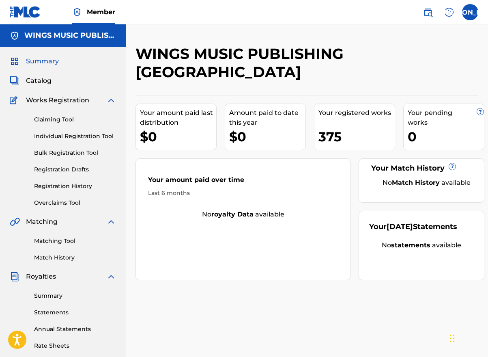 The width and height of the screenshot is (488, 357). What do you see at coordinates (34, 61) in the screenshot?
I see `a: SummarySummary` at bounding box center [34, 61].